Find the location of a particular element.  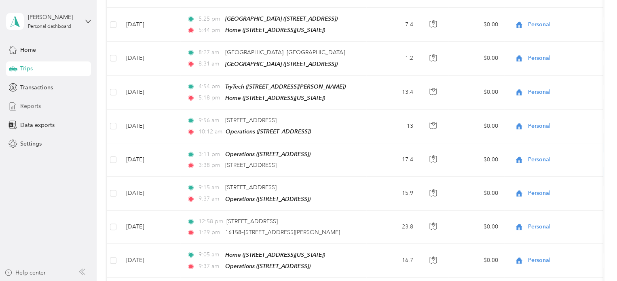

td: 16.7 is located at coordinates (393, 261).